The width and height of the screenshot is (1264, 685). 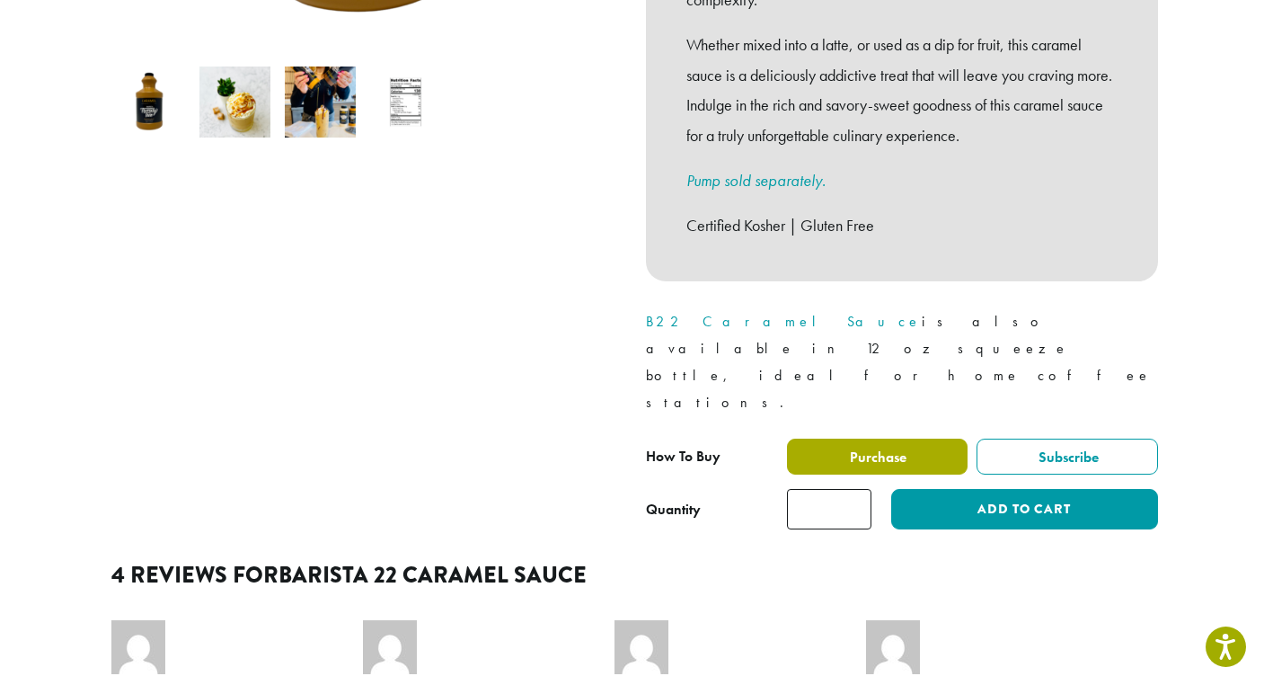 What do you see at coordinates (783, 321) in the screenshot?
I see `a: B22 Caramel Sauce` at bounding box center [783, 321].